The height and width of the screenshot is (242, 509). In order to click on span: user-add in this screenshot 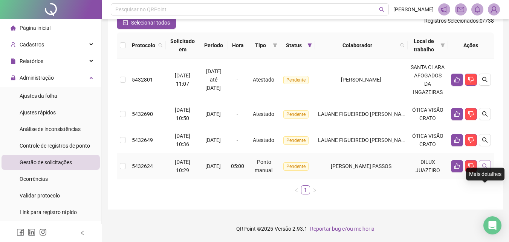, I will do `click(13, 44)`.